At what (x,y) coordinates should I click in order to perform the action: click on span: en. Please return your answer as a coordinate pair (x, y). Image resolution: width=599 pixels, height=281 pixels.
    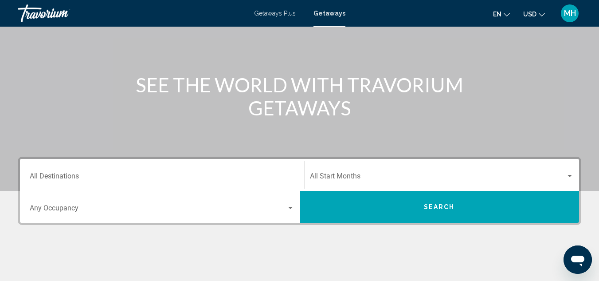
    Looking at the image, I should click on (497, 14).